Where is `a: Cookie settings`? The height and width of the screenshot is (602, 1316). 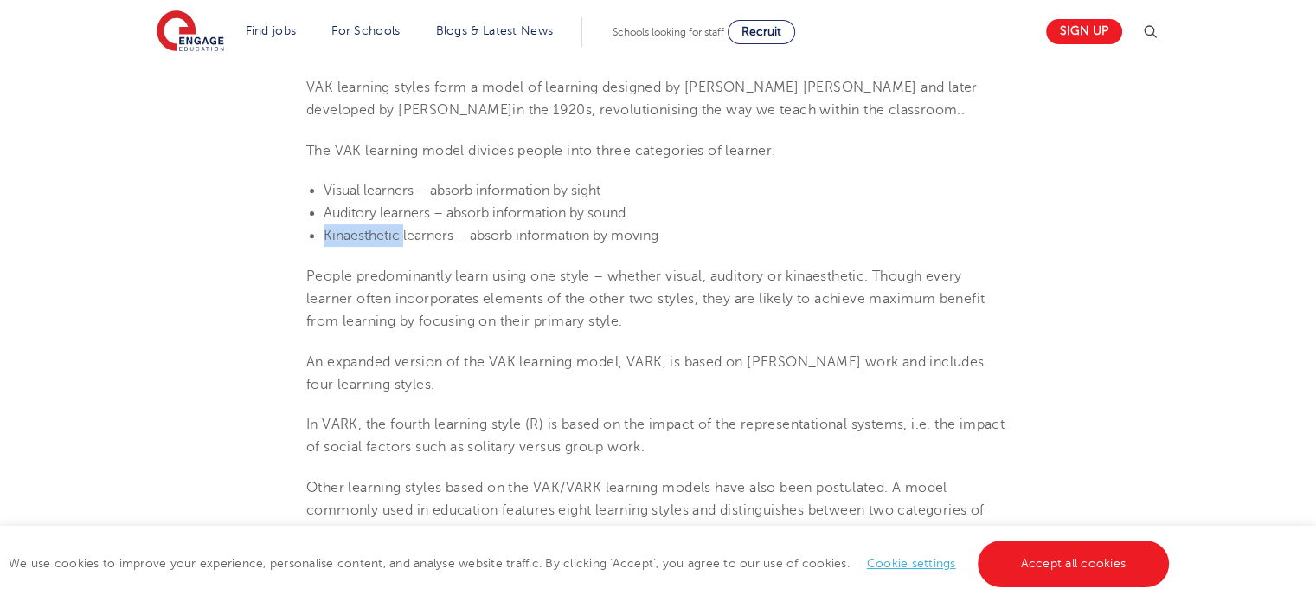
a: Cookie settings is located at coordinates (911, 563).